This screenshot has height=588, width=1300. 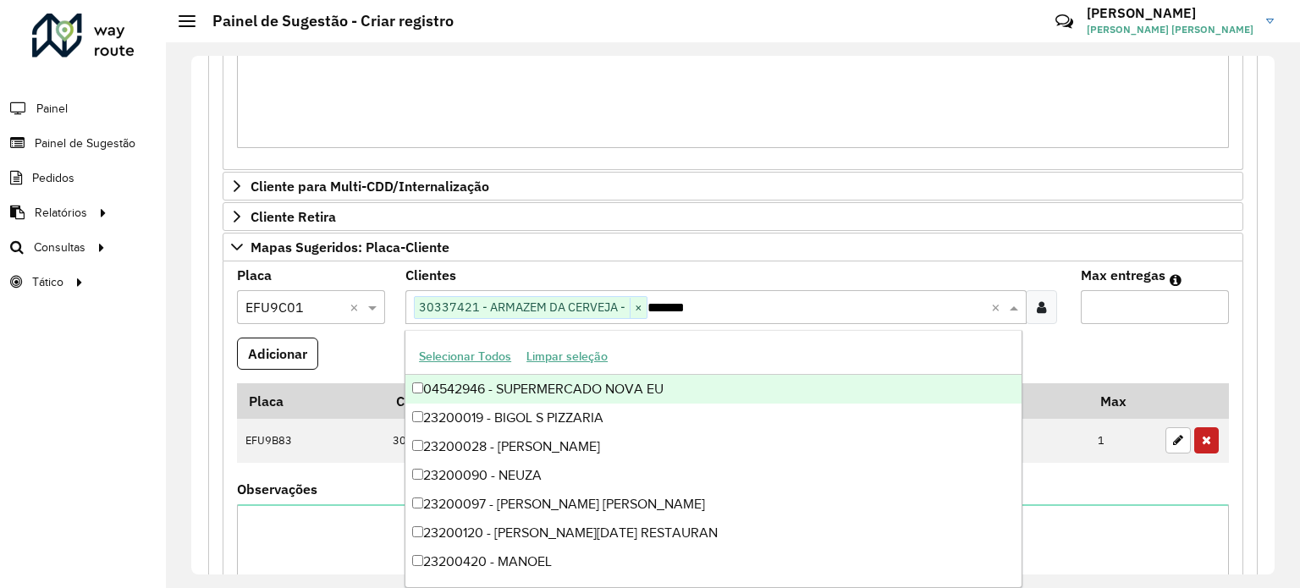 What do you see at coordinates (713, 562) in the screenshot?
I see `div: 23200420 - MANOEL` at bounding box center [713, 562].